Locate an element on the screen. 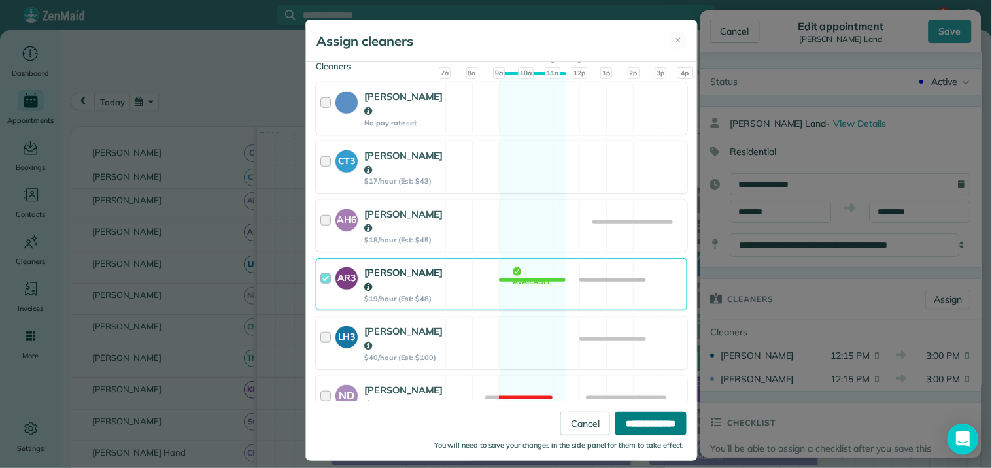 The height and width of the screenshot is (468, 992). strong: ND is located at coordinates (347, 394).